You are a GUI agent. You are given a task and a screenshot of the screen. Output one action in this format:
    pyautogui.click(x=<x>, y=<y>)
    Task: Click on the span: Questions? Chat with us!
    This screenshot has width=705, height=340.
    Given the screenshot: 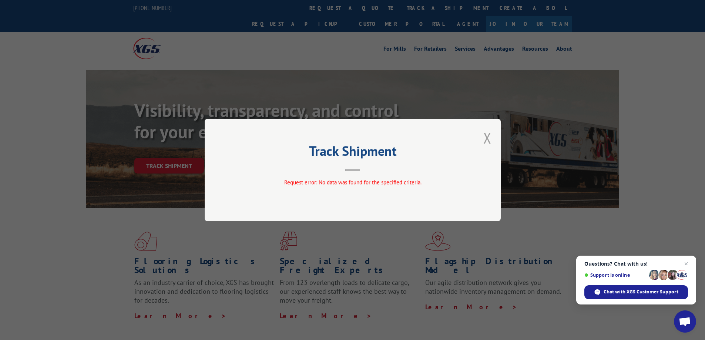 What is the action you would take?
    pyautogui.click(x=636, y=264)
    